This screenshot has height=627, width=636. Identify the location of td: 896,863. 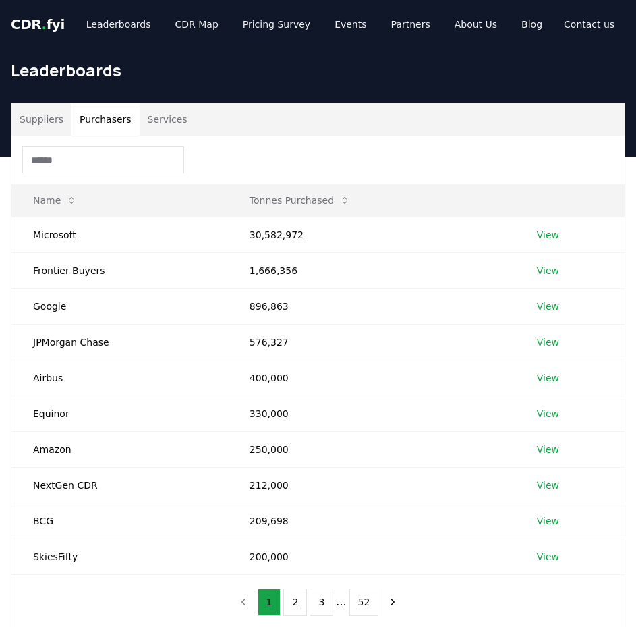
(372, 306).